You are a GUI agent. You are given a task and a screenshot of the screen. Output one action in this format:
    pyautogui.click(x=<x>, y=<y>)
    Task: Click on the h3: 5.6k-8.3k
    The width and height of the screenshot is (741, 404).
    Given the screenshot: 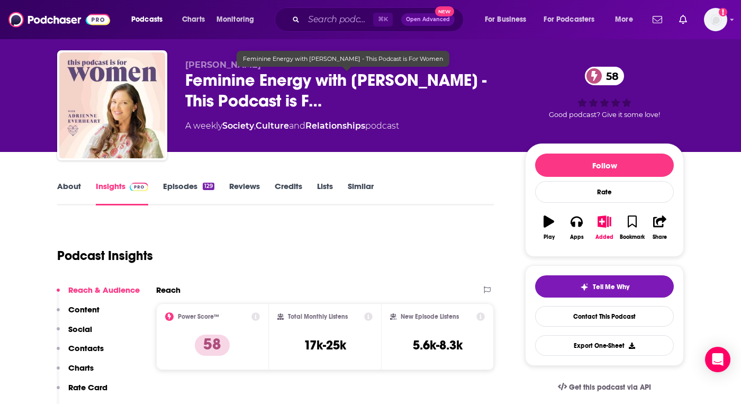 What is the action you would take?
    pyautogui.click(x=438, y=345)
    